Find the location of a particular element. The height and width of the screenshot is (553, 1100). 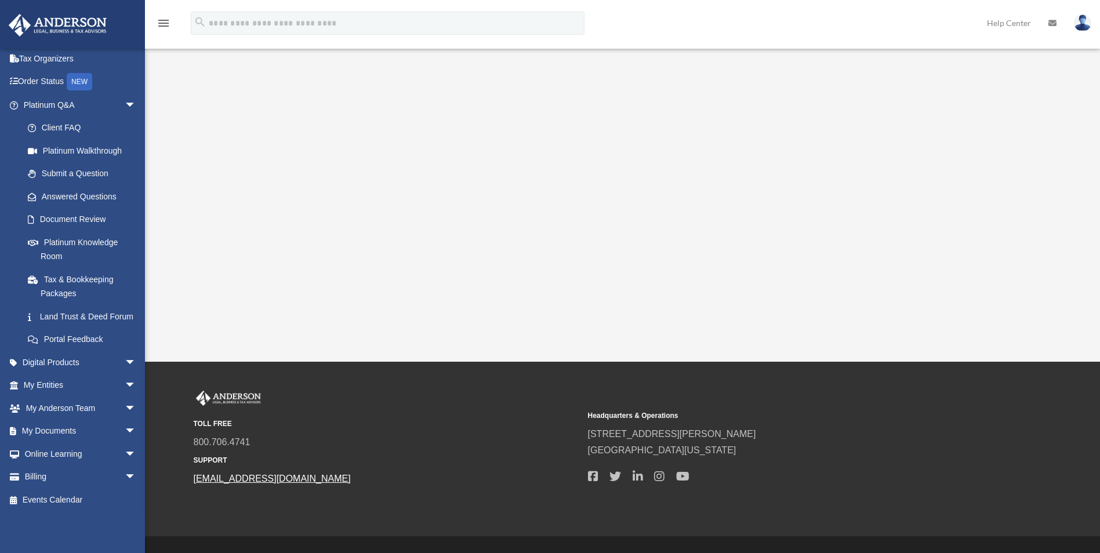

small: SUPPORT is located at coordinates (387, 461).